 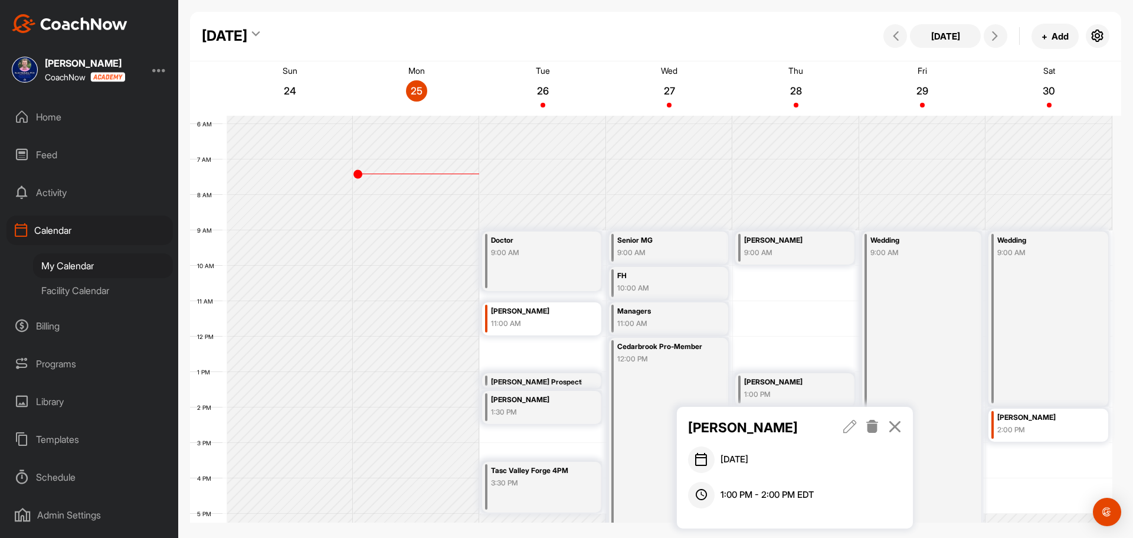 I want to click on p: 28, so click(x=796, y=91).